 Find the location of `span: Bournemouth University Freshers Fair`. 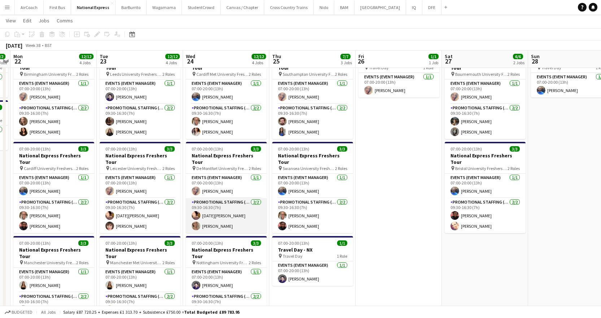

span: Bournemouth University Freshers Fair is located at coordinates (481, 74).